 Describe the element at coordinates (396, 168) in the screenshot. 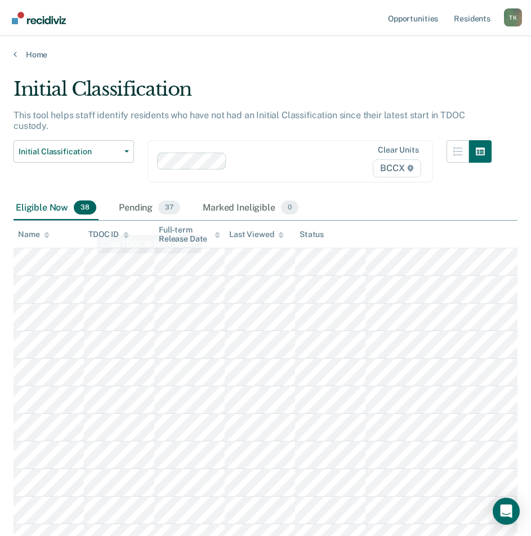

I see `span: BCCX` at that location.